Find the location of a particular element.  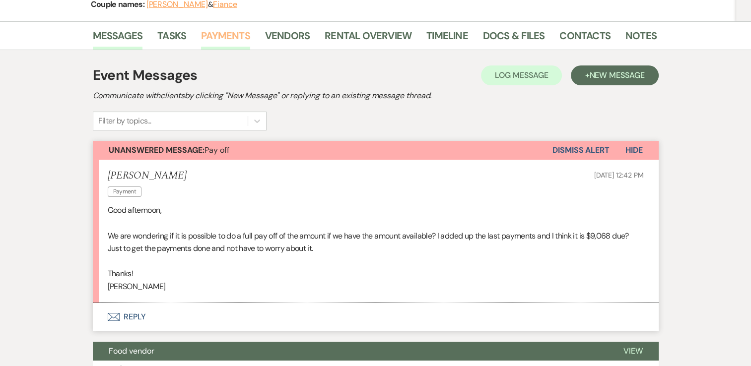

button: Hide is located at coordinates (634, 150).